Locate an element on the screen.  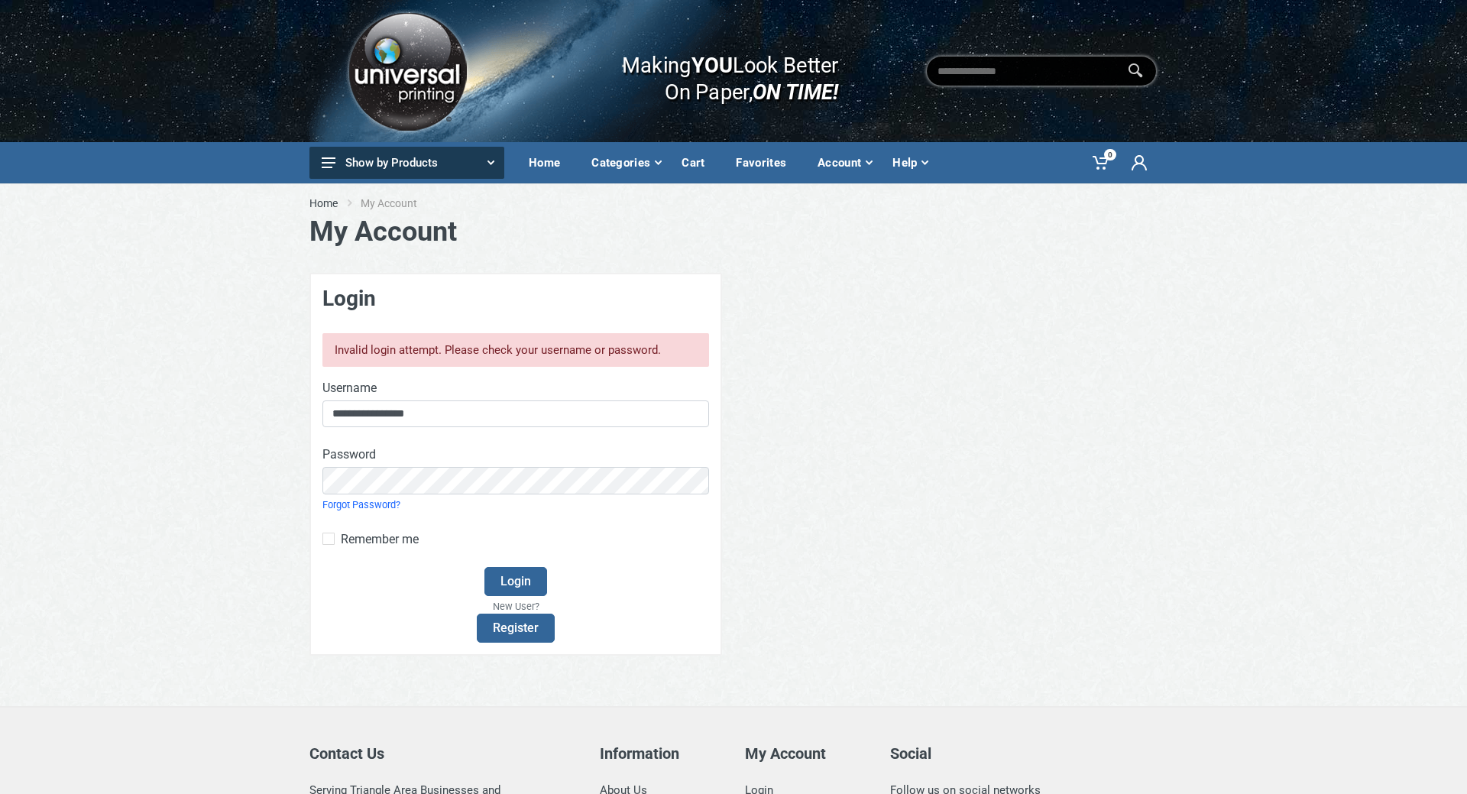
label: Username is located at coordinates (349, 388).